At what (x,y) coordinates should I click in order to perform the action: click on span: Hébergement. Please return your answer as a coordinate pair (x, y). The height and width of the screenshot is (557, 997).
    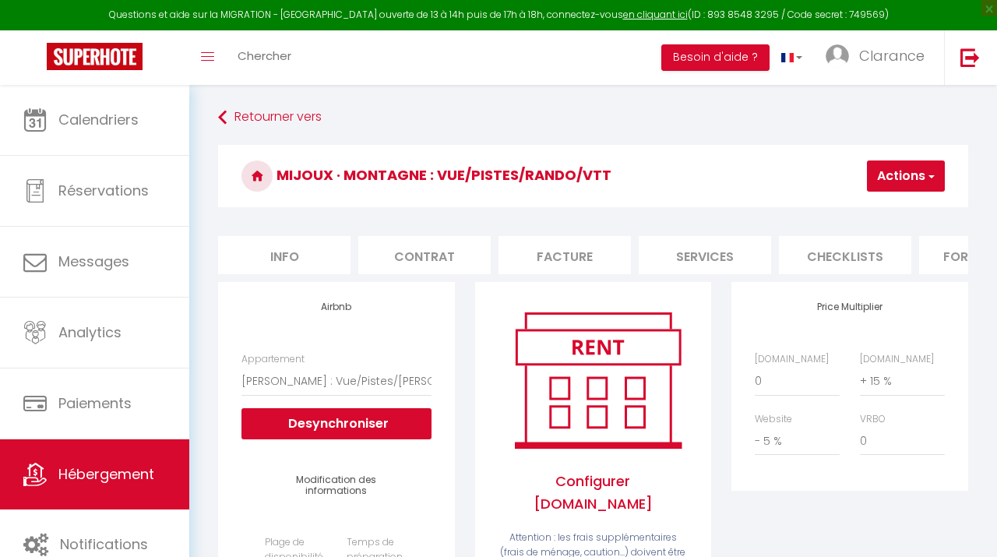
    Looking at the image, I should click on (106, 474).